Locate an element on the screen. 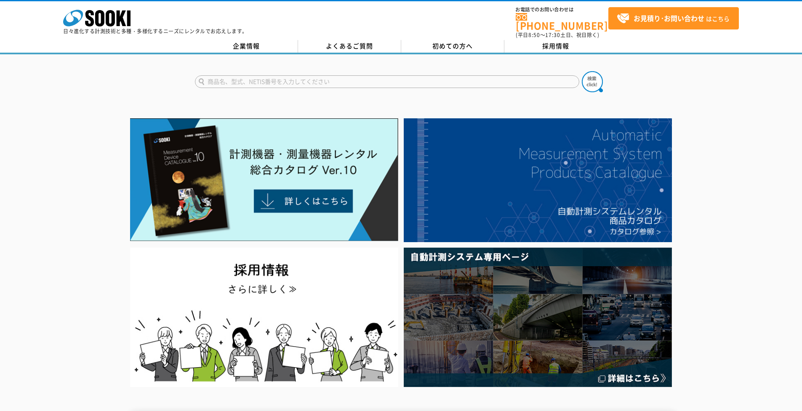 The image size is (802, 411). span: (平日 ～ 土日、祝日除く) is located at coordinates (557, 35).